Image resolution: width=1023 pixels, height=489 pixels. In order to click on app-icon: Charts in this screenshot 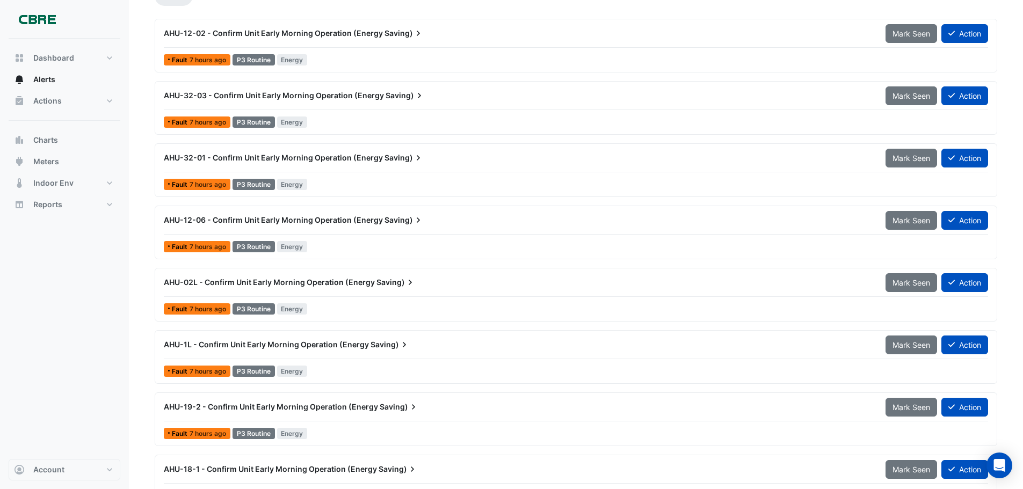, I will do `click(19, 140)`.